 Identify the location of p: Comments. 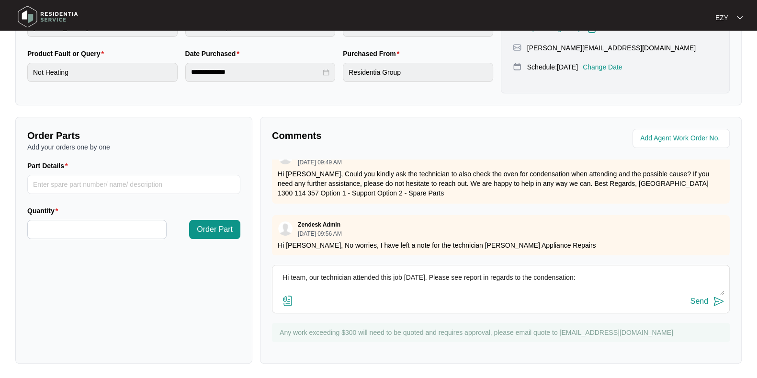
(383, 136).